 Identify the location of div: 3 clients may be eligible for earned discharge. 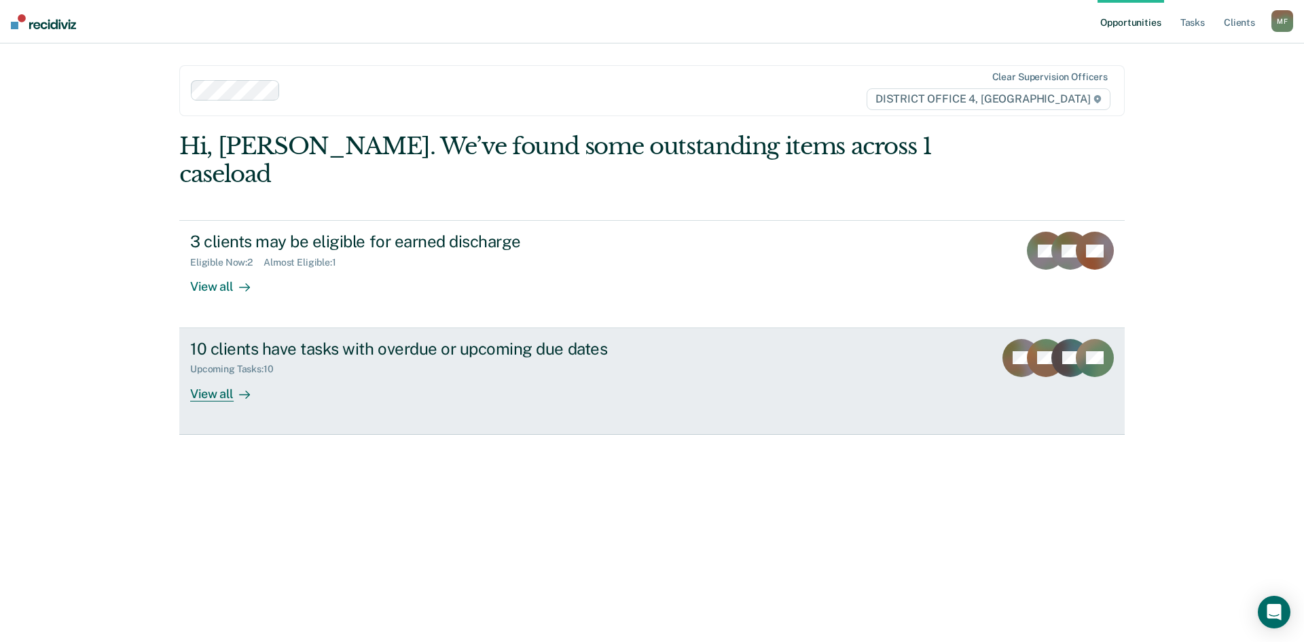
(429, 241).